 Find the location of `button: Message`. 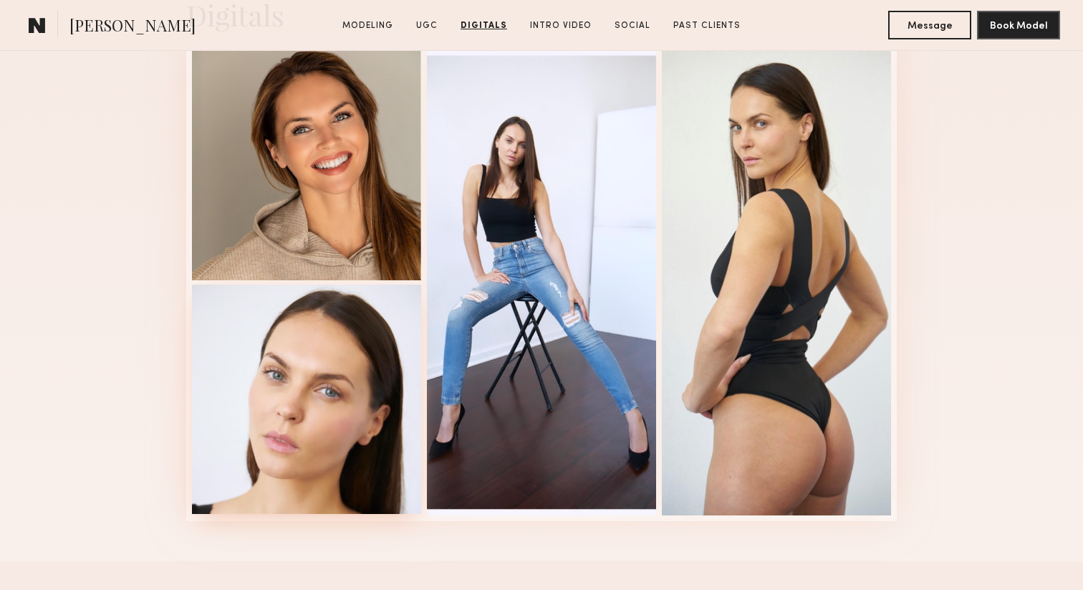

button: Message is located at coordinates (930, 25).